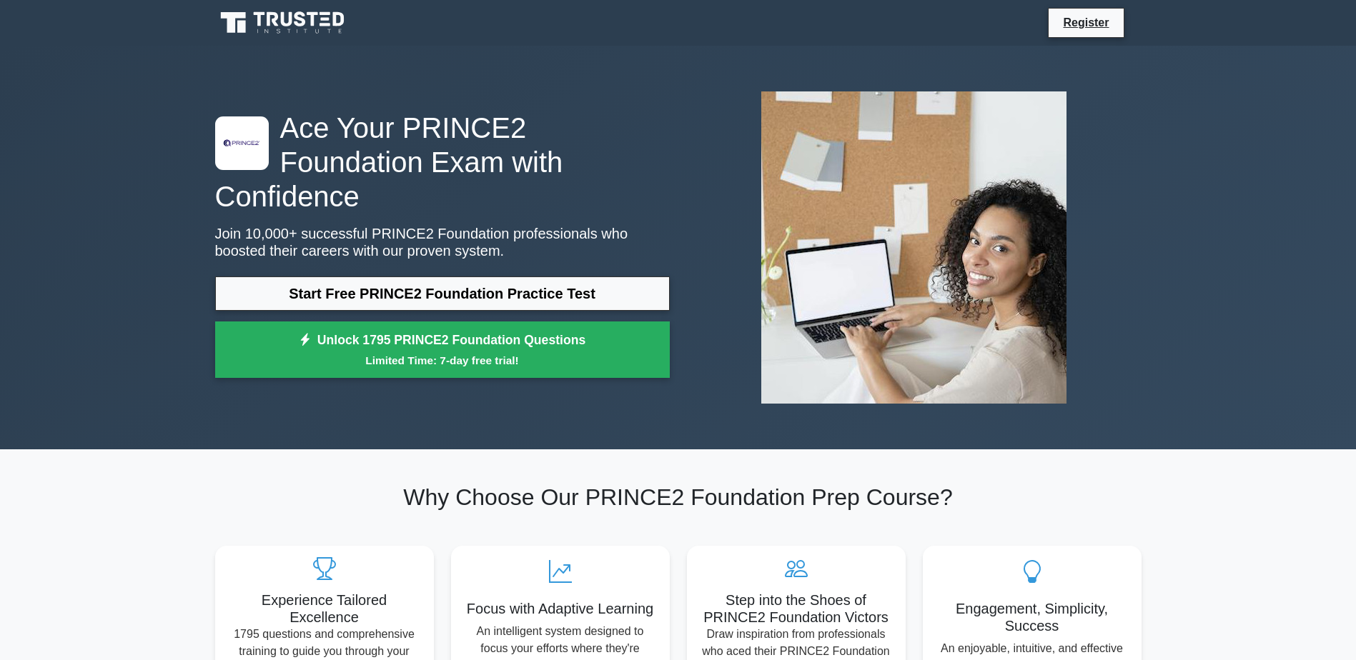 Image resolution: width=1356 pixels, height=660 pixels. What do you see at coordinates (1032, 617) in the screenshot?
I see `h5: Engagement, Simplicity, Success` at bounding box center [1032, 617].